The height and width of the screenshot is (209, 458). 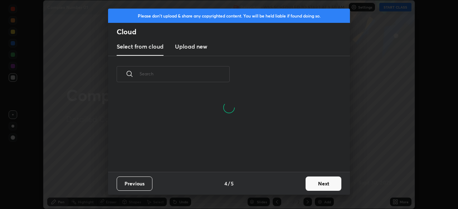 I want to click on div: Please don't upload & share any copyrighted content. You will be held liable if found doing so., so click(x=229, y=16).